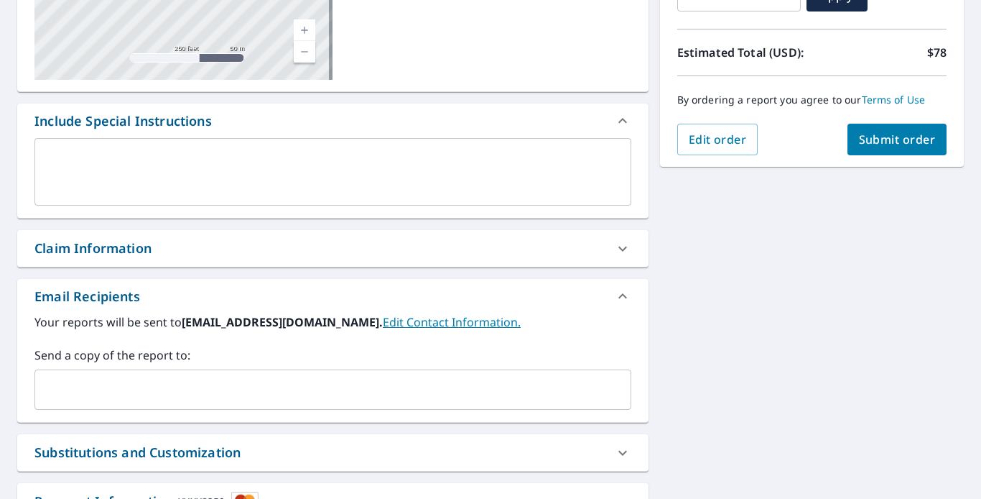 This screenshot has height=499, width=981. I want to click on p: By ordering a report you agree to our, so click(812, 100).